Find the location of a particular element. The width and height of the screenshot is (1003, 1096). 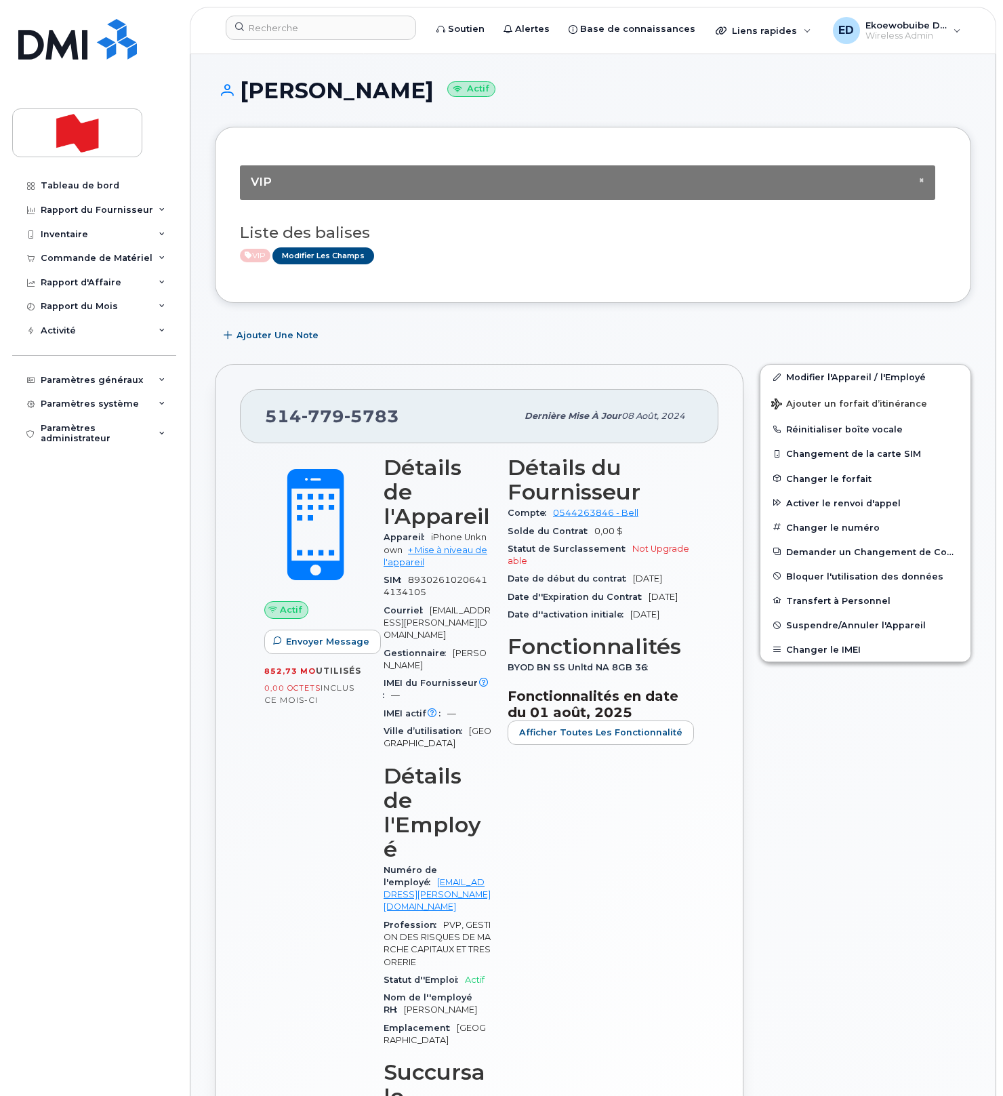

button: Changer le numéro is located at coordinates (865, 527).